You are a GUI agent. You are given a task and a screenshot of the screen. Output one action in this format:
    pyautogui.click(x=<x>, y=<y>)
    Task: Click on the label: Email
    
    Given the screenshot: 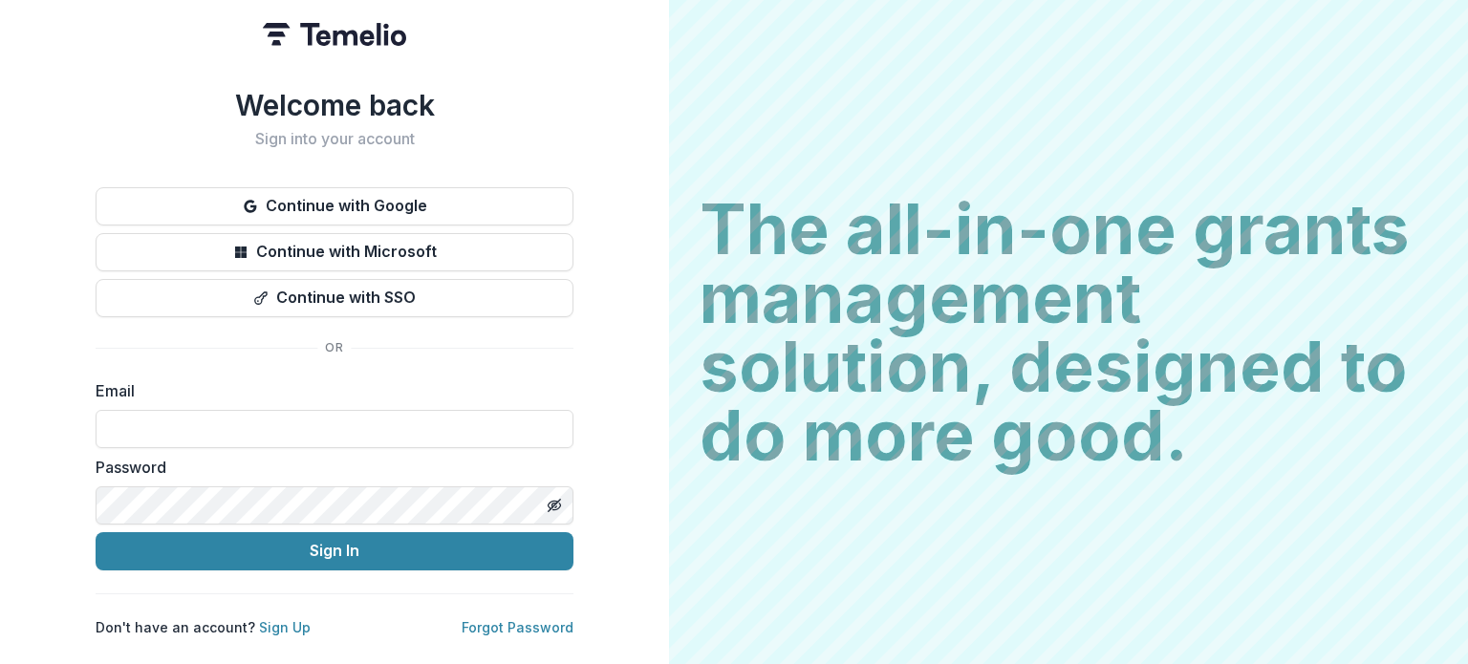 What is the action you would take?
    pyautogui.click(x=329, y=391)
    